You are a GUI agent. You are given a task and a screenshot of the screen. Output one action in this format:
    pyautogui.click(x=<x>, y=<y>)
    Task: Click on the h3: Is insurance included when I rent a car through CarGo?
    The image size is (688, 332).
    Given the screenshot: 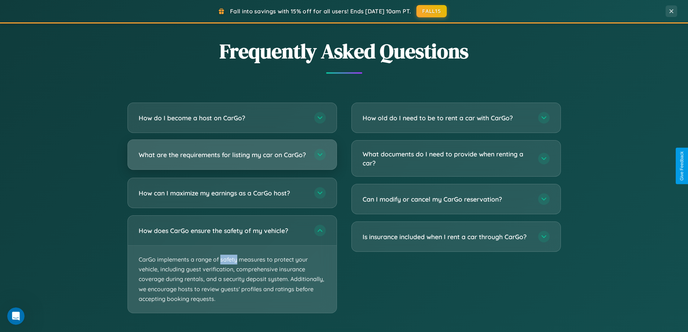 What is the action you would take?
    pyautogui.click(x=447, y=237)
    